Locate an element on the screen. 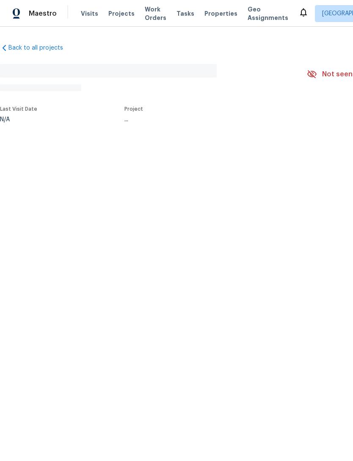 This screenshot has height=461, width=353. span: Visits is located at coordinates (89, 14).